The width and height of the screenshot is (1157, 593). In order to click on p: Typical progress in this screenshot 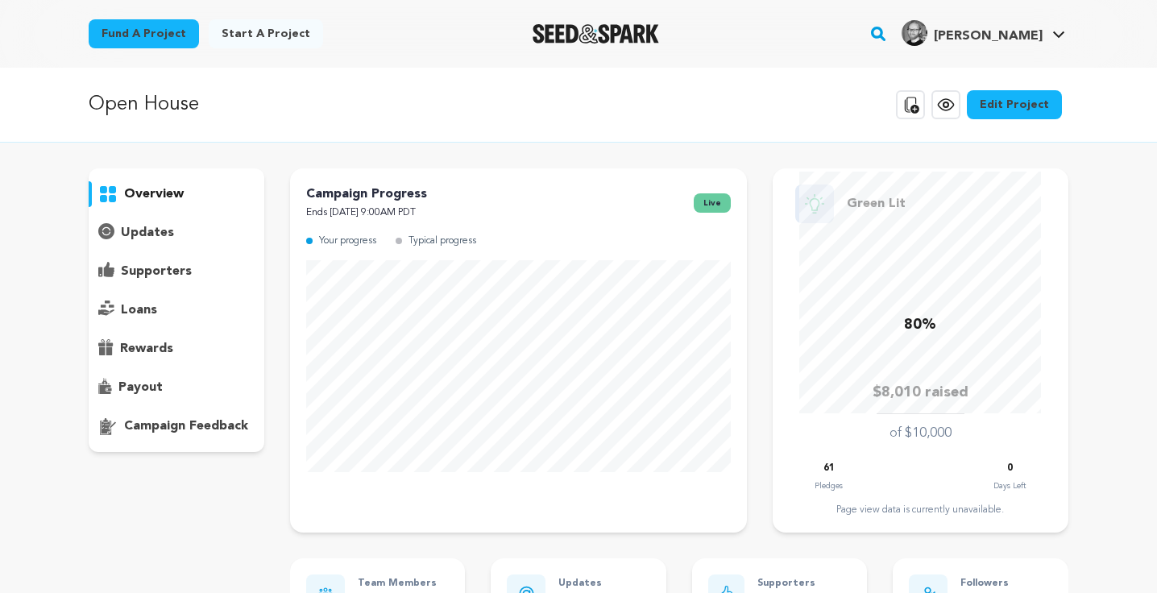, I will do `click(443, 241)`.